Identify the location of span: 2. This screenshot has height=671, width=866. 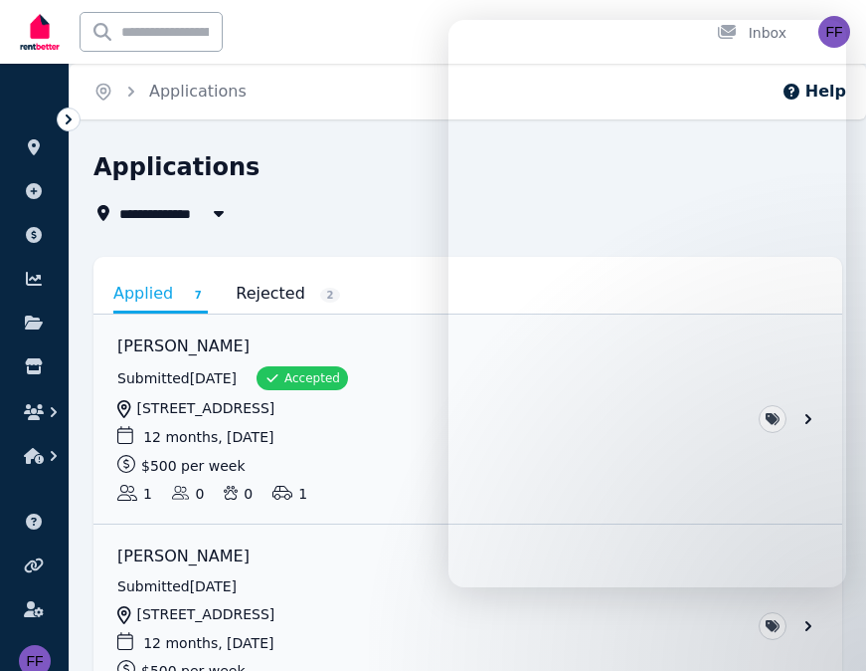
(330, 294).